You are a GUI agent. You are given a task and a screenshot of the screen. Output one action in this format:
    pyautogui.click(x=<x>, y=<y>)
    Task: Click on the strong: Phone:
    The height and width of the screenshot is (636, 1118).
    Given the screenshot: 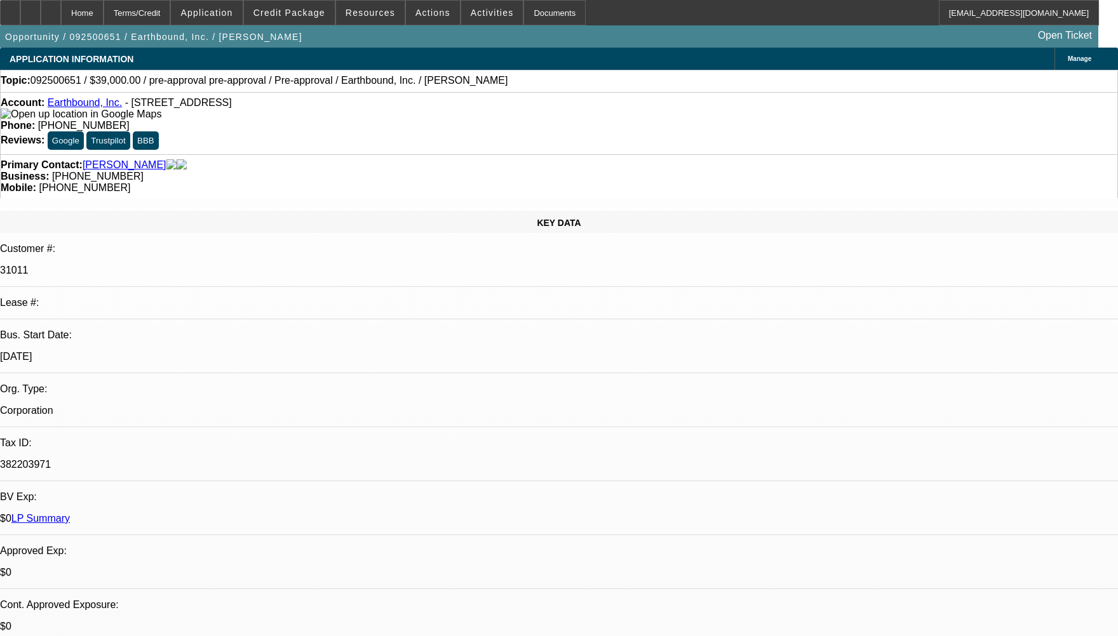 What is the action you would take?
    pyautogui.click(x=18, y=125)
    